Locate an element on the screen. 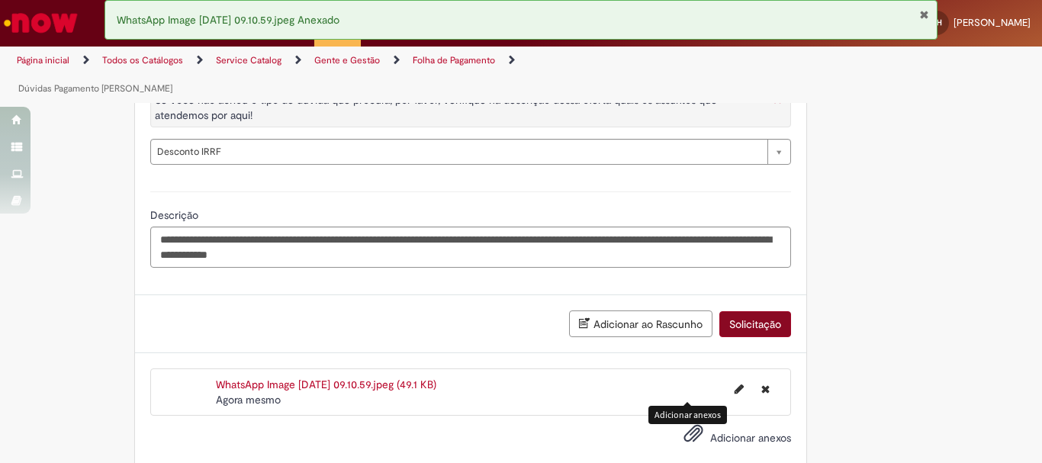 Image resolution: width=1042 pixels, height=463 pixels. time: 01/09/2025 09:12:12 is located at coordinates (248, 400).